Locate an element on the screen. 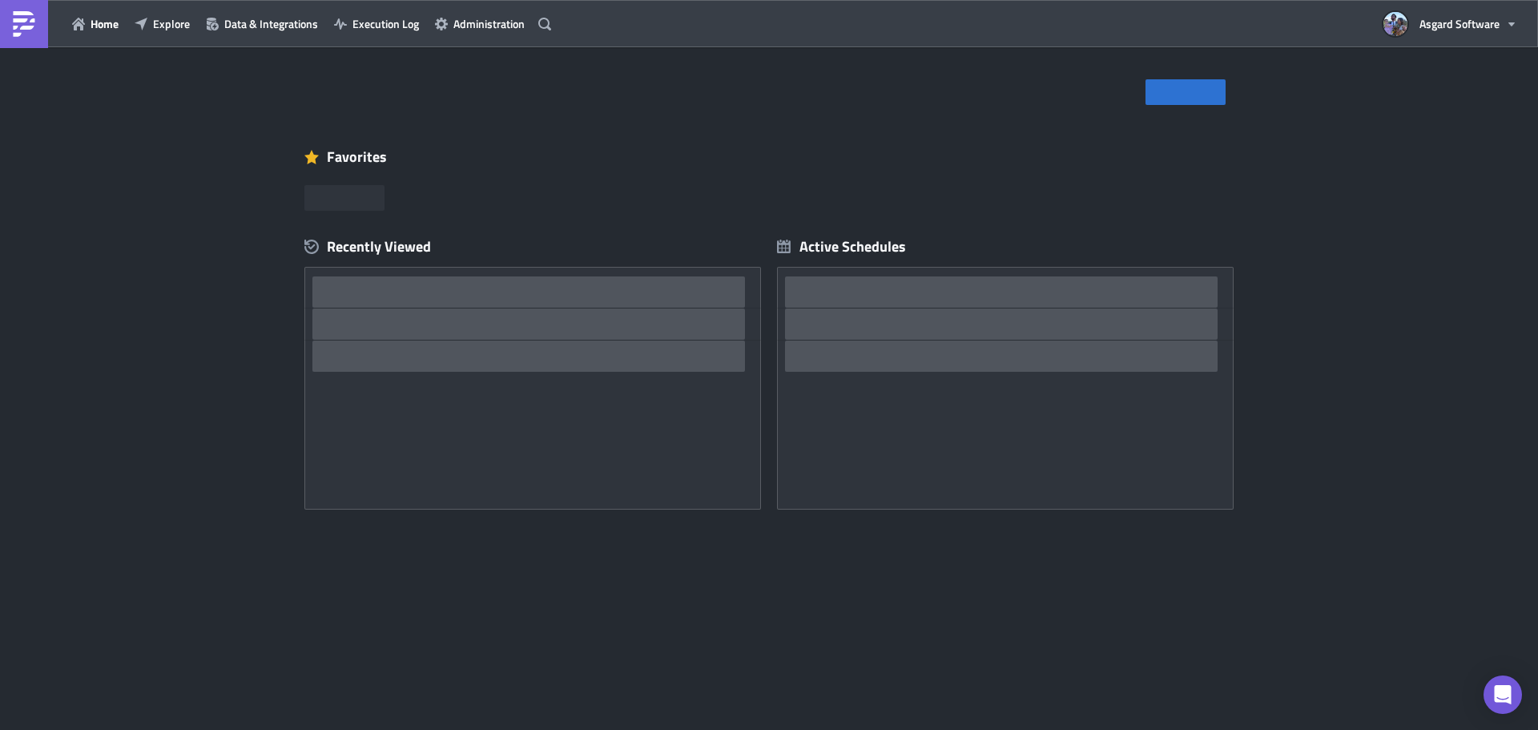 The height and width of the screenshot is (730, 1538). div: Open Intercom Messenger is located at coordinates (1503, 695).